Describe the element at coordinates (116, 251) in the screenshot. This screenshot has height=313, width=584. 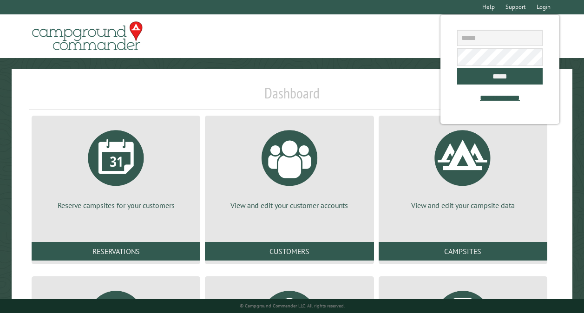
I see `a: Reservations` at that location.